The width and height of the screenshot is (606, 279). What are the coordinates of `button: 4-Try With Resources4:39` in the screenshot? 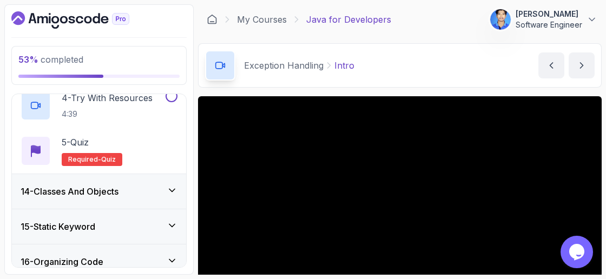 It's located at (99, 106).